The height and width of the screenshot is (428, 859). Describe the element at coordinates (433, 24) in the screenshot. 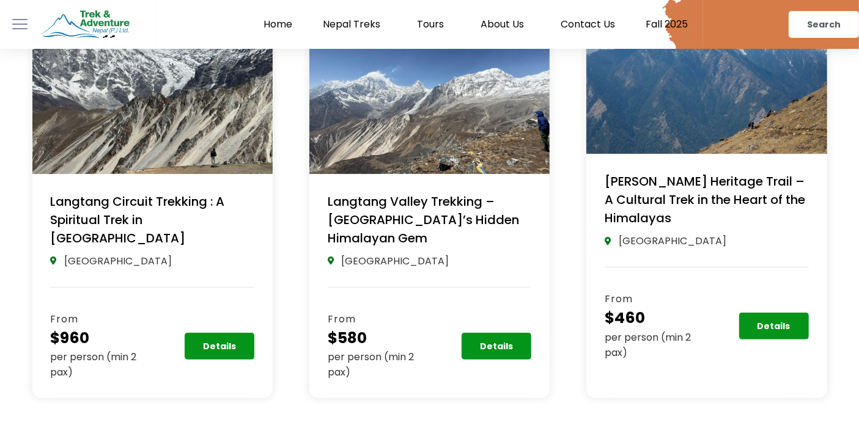

I see `a: Tours` at that location.